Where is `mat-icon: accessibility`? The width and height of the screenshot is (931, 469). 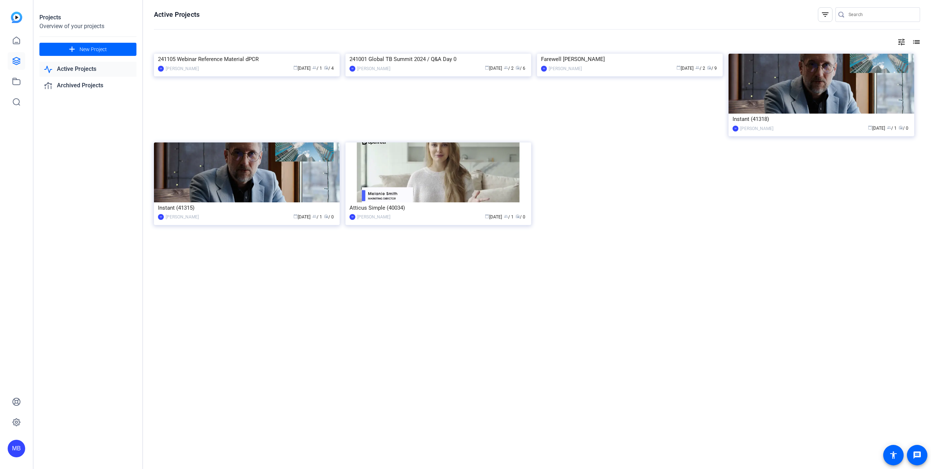 mat-icon: accessibility is located at coordinates (894, 455).